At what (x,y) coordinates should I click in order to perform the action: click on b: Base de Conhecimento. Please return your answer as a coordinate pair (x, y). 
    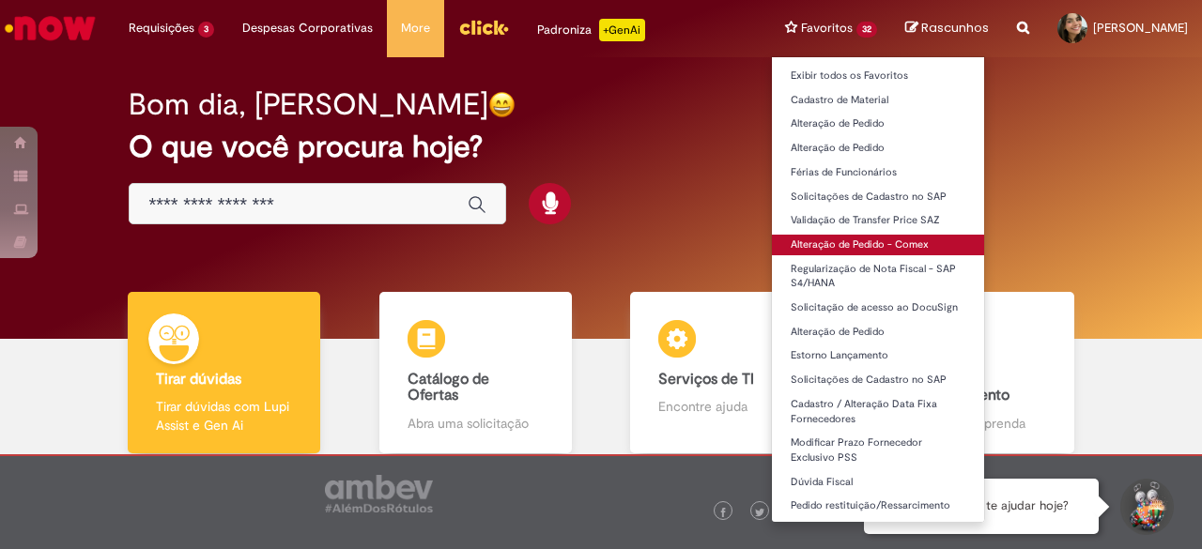
    Looking at the image, I should click on (960, 388).